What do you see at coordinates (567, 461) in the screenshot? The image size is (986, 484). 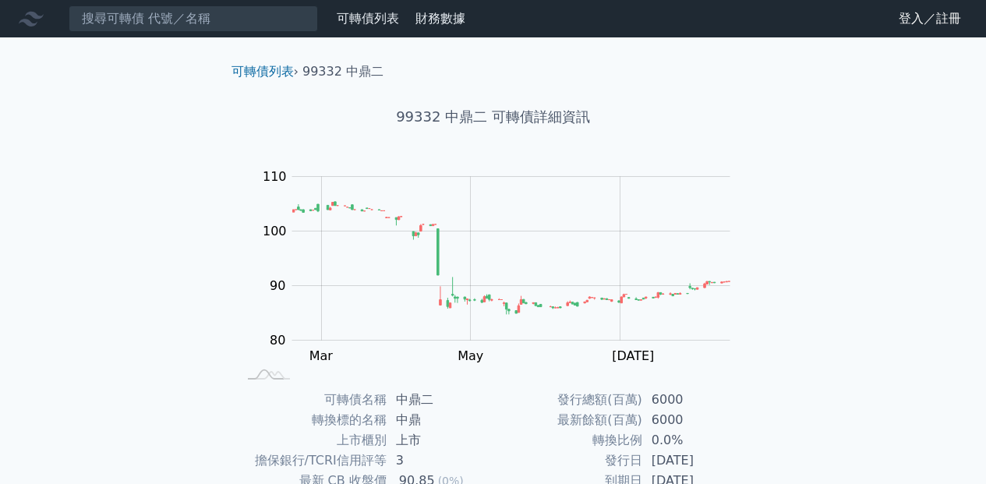 I see `td: 發行日` at bounding box center [567, 461].